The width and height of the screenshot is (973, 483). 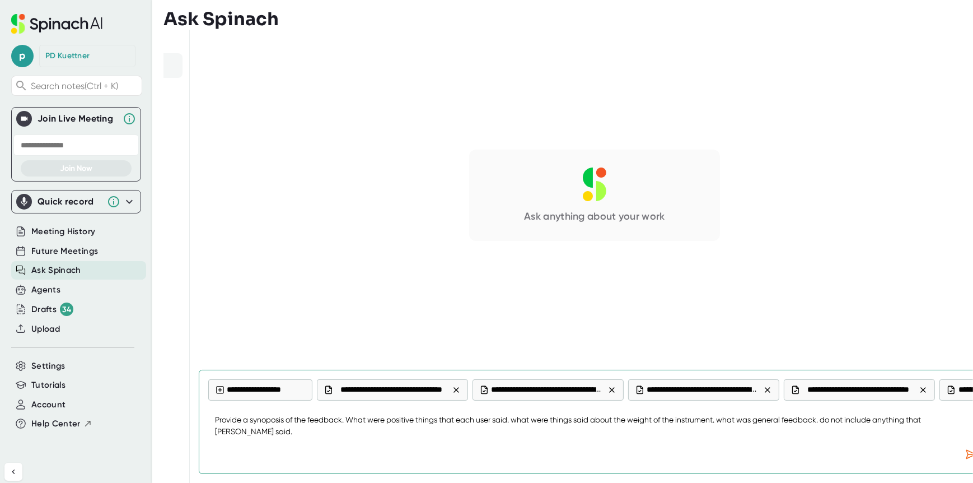 I want to click on button: Meeting History, so click(x=63, y=231).